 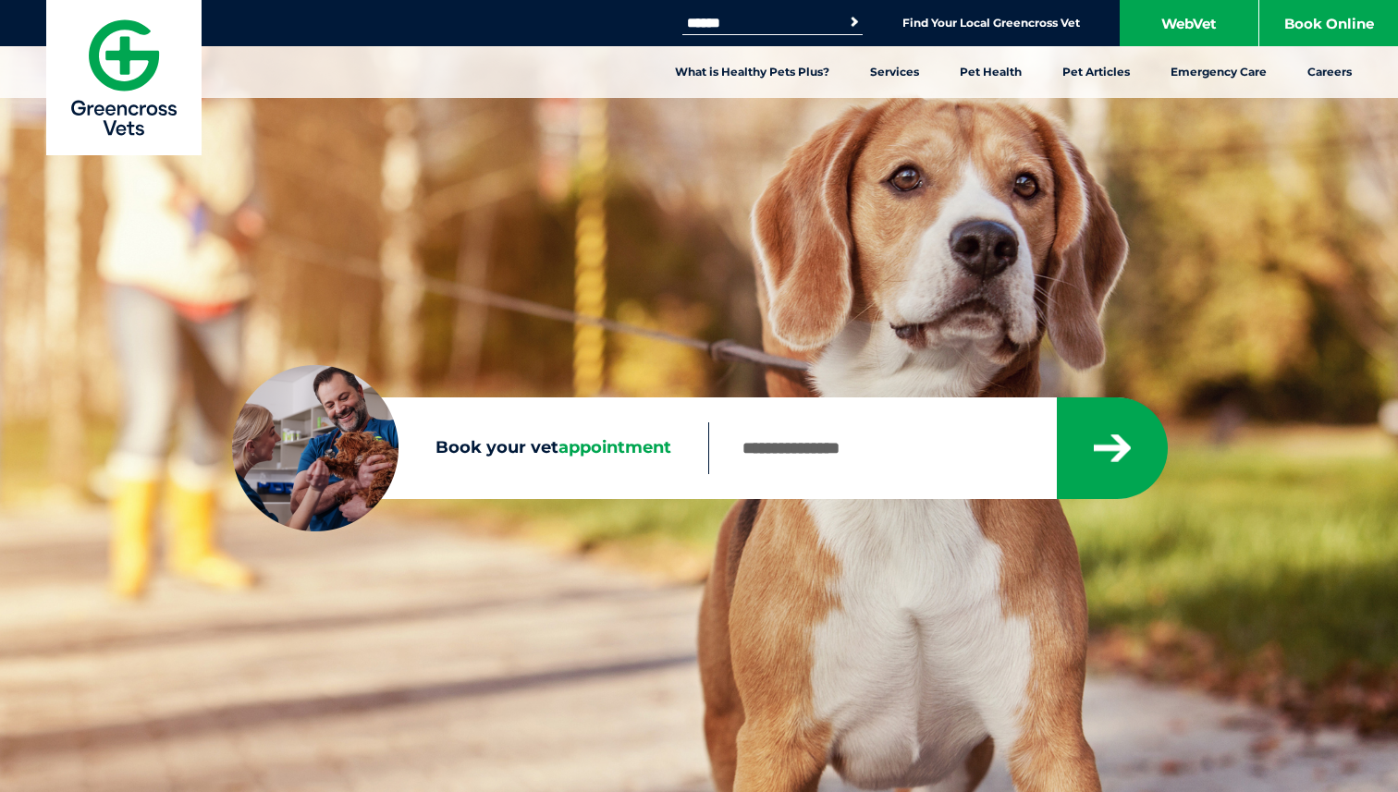 What do you see at coordinates (854, 22) in the screenshot?
I see `button: Search` at bounding box center [854, 22].